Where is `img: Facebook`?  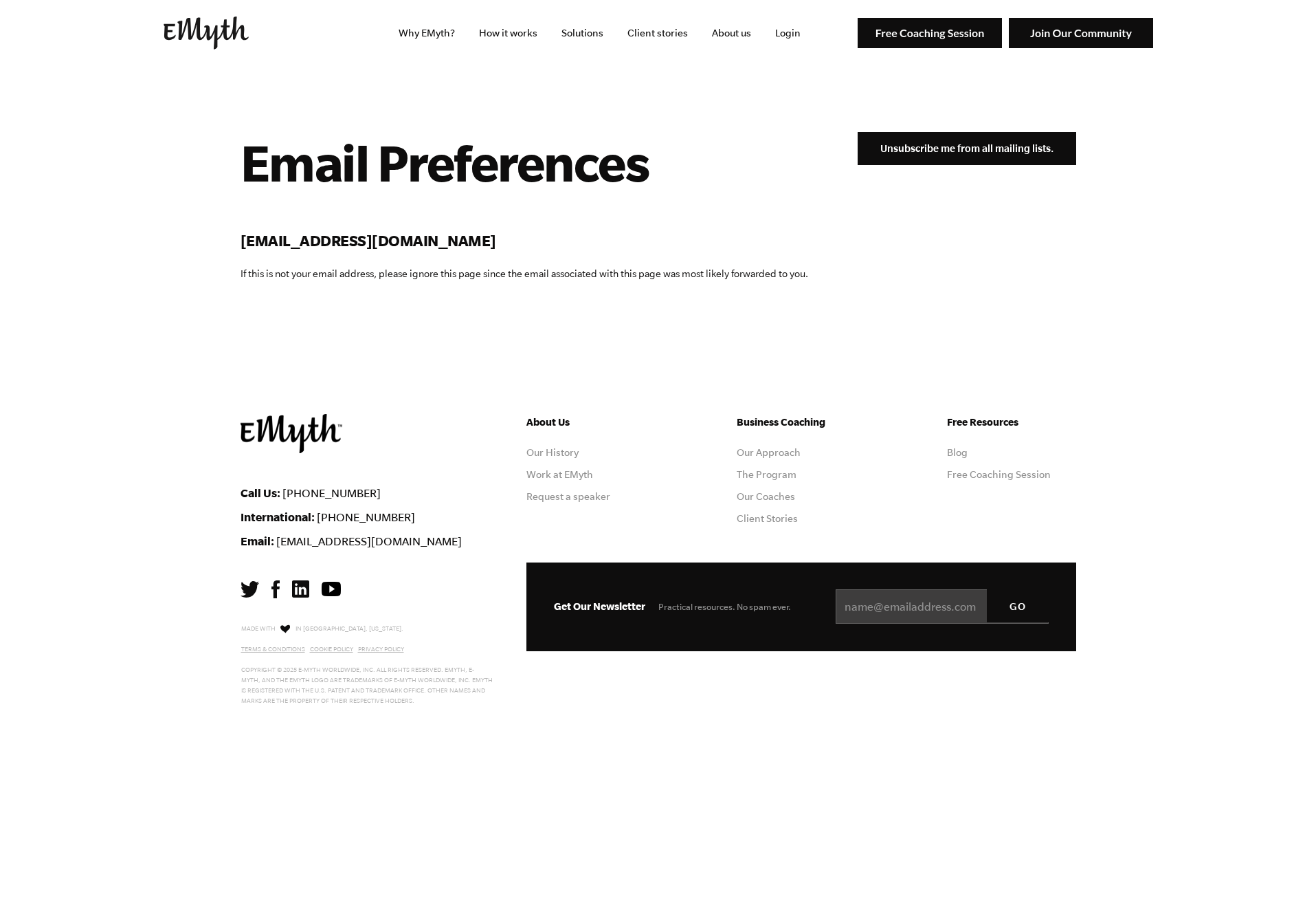 img: Facebook is located at coordinates (276, 589).